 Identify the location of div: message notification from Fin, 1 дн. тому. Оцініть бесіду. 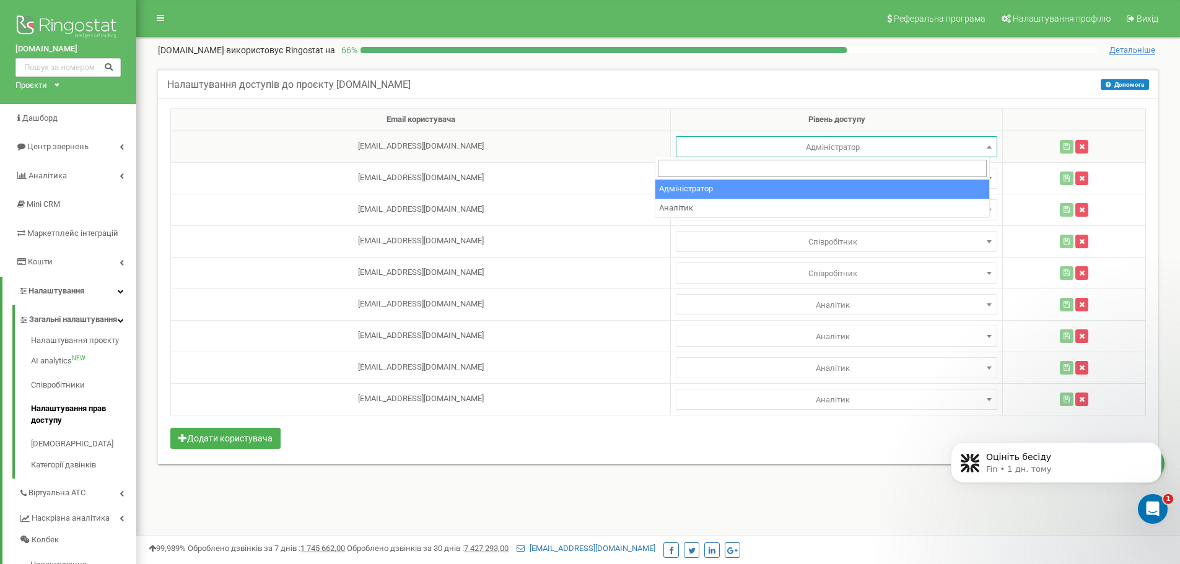
(124, 46).